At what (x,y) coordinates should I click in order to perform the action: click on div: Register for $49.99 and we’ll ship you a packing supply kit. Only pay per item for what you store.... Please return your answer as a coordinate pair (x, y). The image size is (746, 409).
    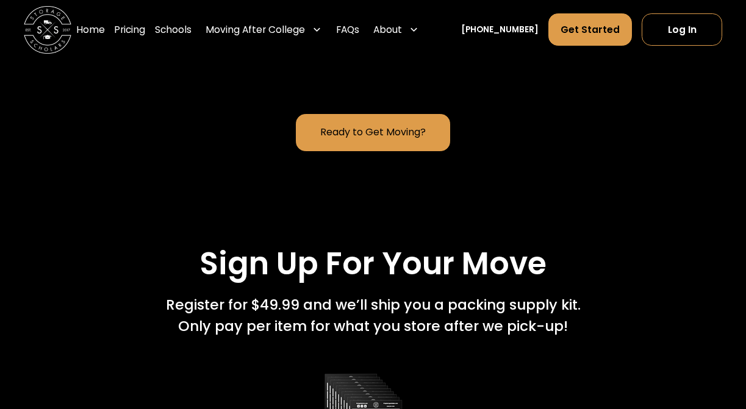
    Looking at the image, I should click on (373, 316).